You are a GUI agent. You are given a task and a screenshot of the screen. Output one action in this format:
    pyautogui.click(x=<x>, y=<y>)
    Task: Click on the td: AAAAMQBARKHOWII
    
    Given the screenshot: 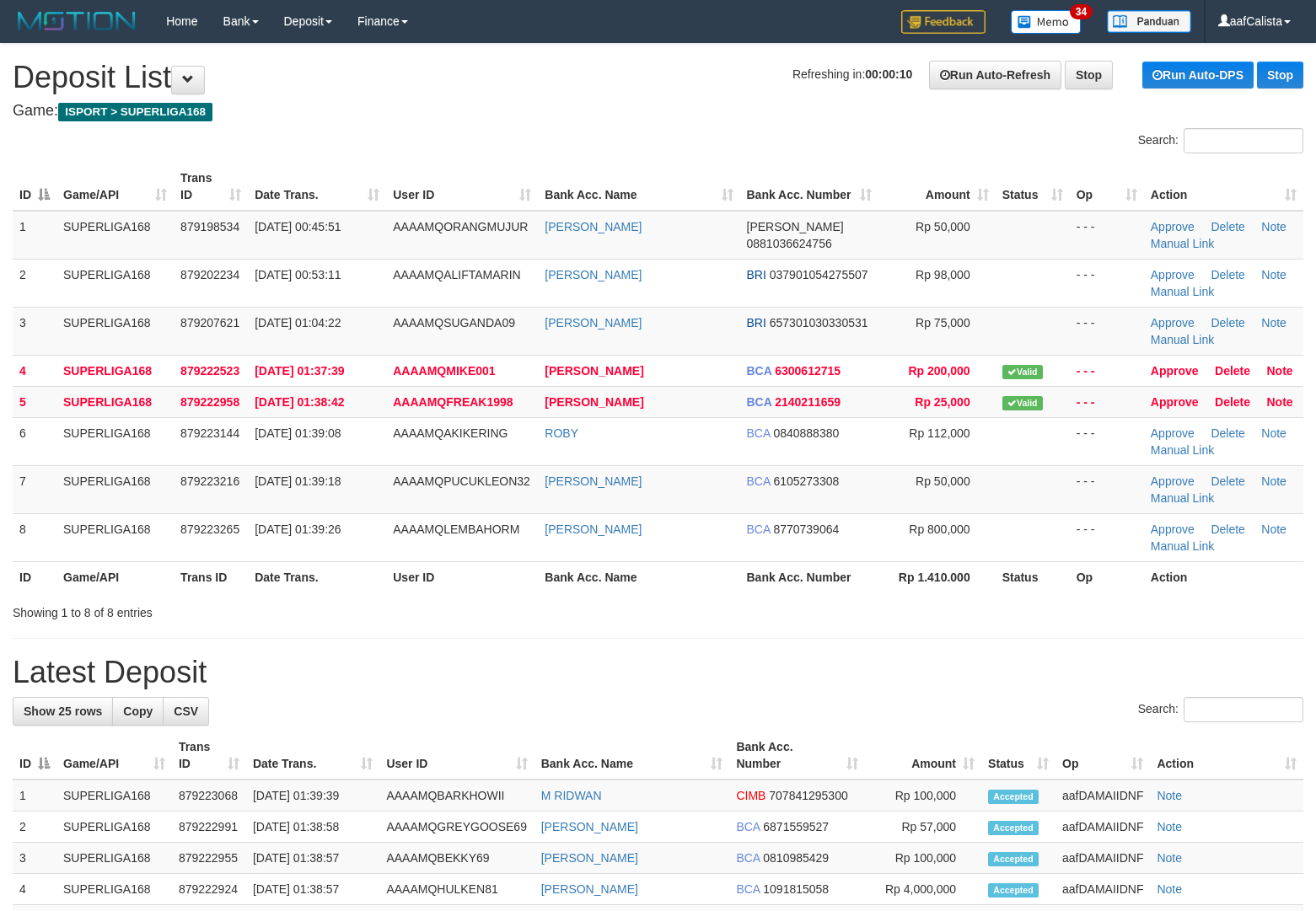 What is the action you would take?
    pyautogui.click(x=456, y=796)
    